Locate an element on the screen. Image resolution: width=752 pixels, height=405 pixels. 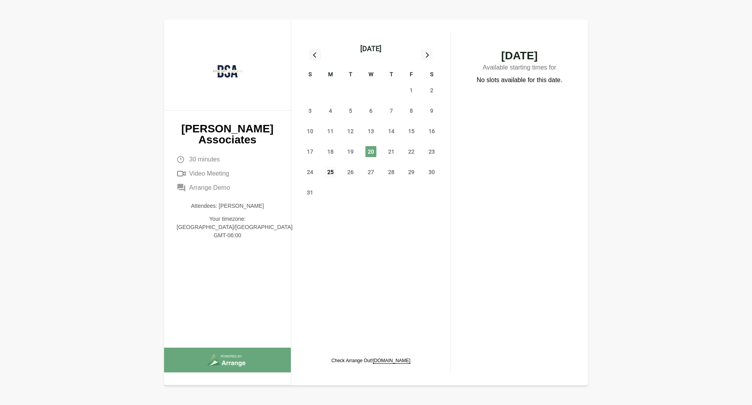
span: Tuesday, August 5, 2025 is located at coordinates (350, 111).